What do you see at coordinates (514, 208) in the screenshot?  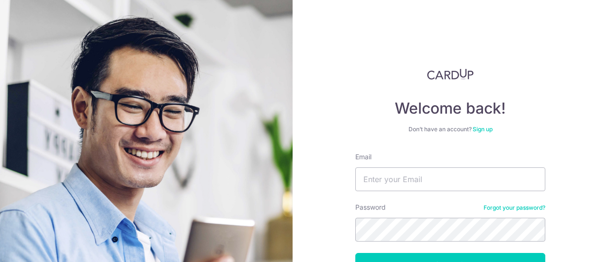 I see `a: Forgot your password?` at bounding box center [514, 208].